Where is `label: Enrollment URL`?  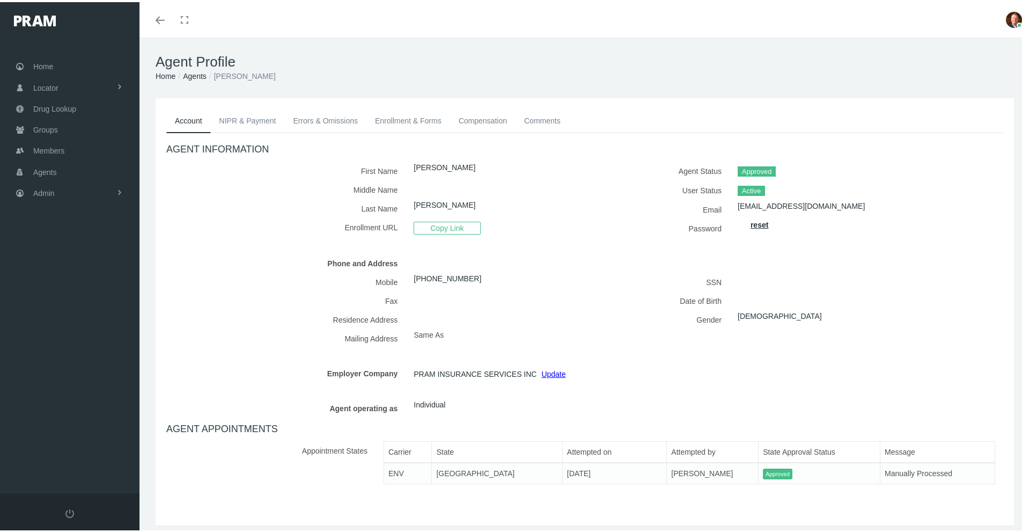 label: Enrollment URL is located at coordinates (286, 225).